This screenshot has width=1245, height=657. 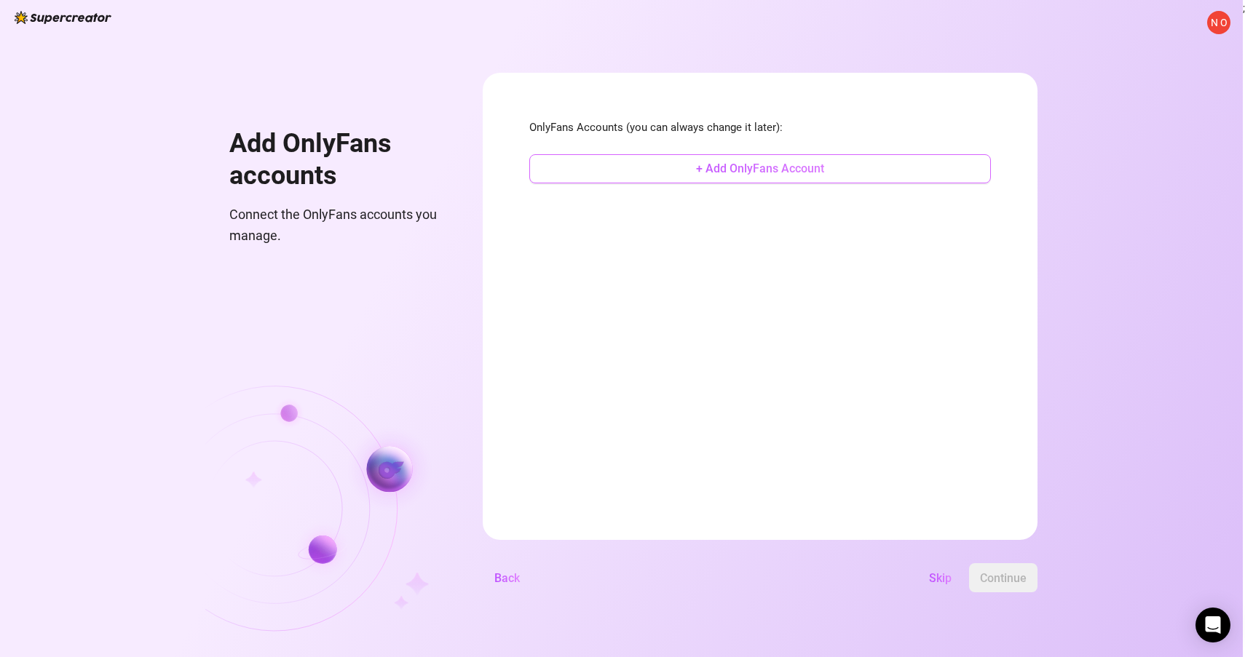 What do you see at coordinates (1219, 23) in the screenshot?
I see `span: N O` at bounding box center [1219, 23].